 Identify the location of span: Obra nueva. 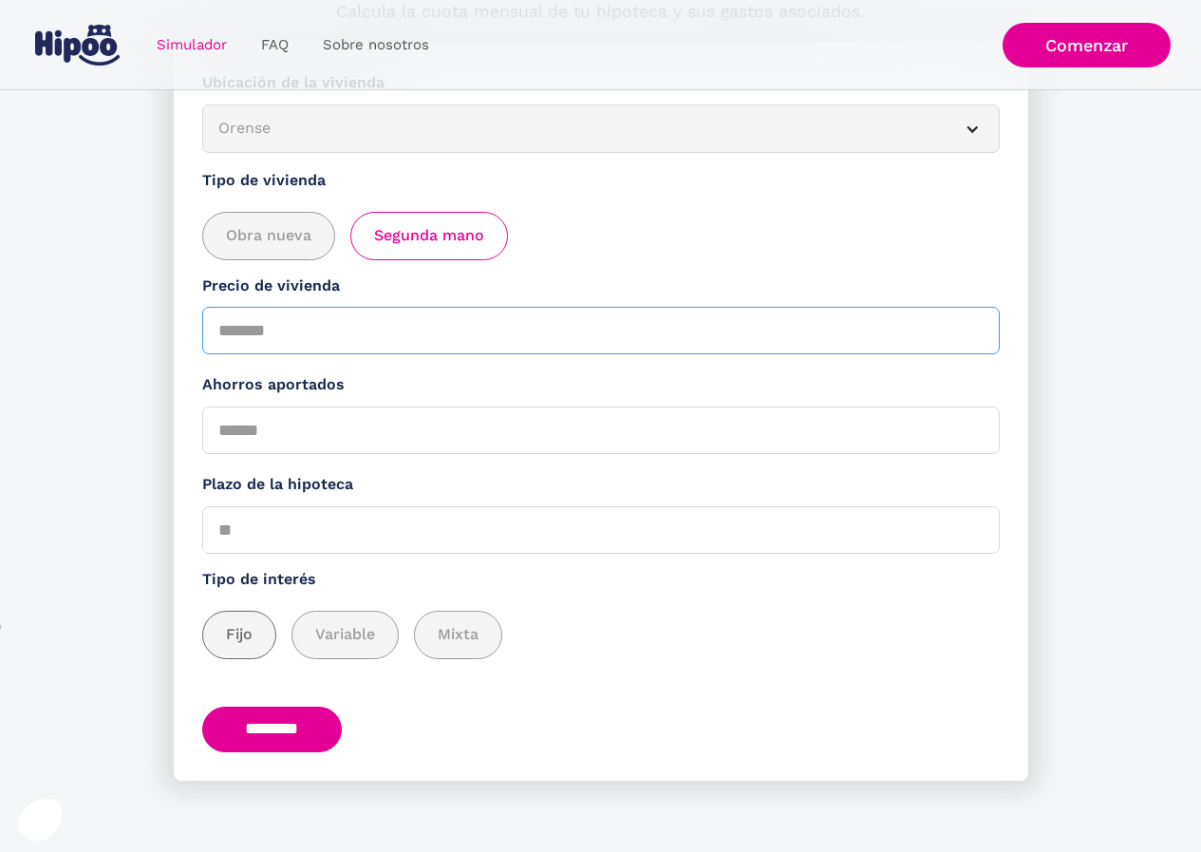
(269, 235).